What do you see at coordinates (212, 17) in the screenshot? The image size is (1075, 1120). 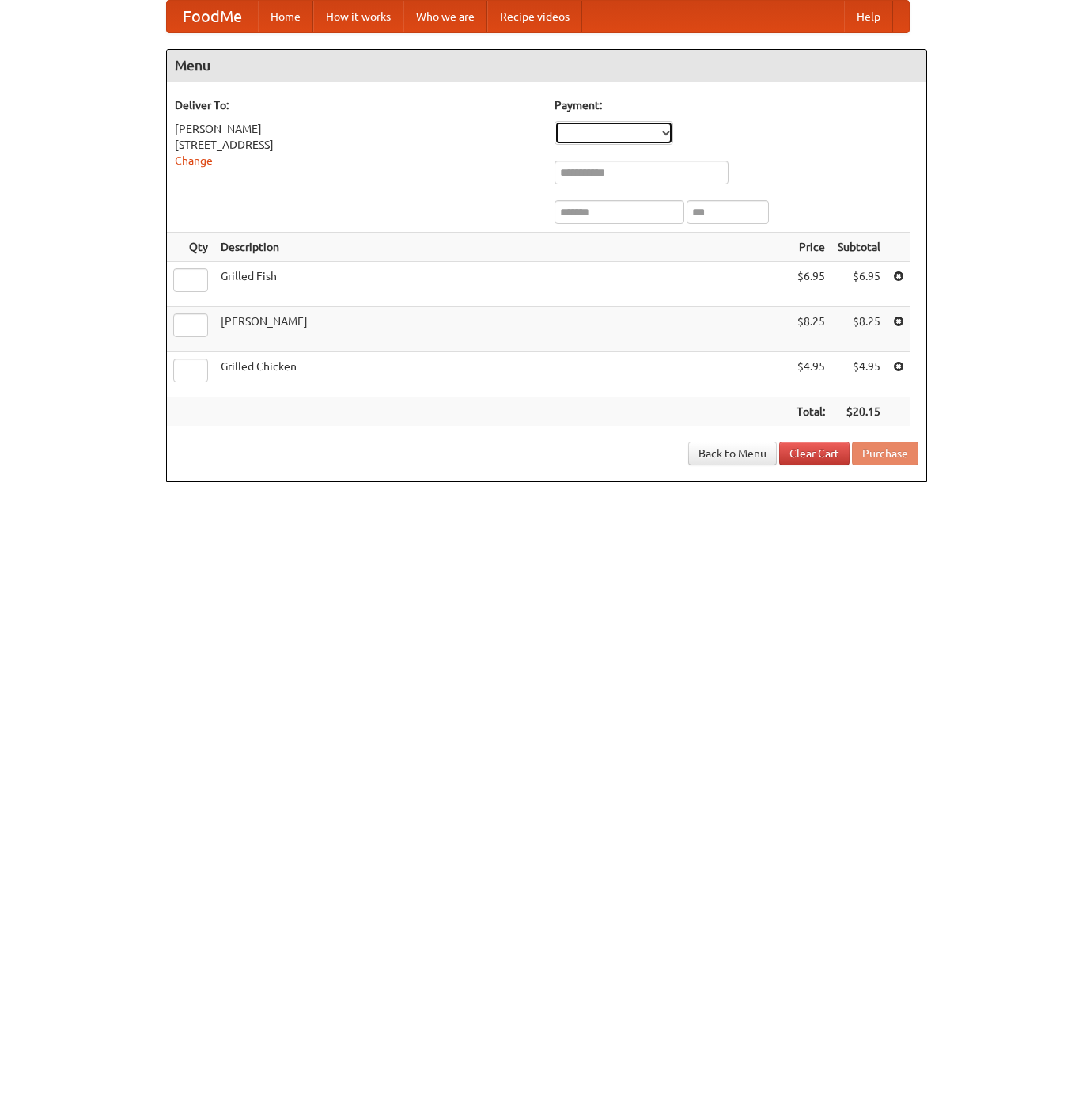 I see `a: FoodMe` at bounding box center [212, 17].